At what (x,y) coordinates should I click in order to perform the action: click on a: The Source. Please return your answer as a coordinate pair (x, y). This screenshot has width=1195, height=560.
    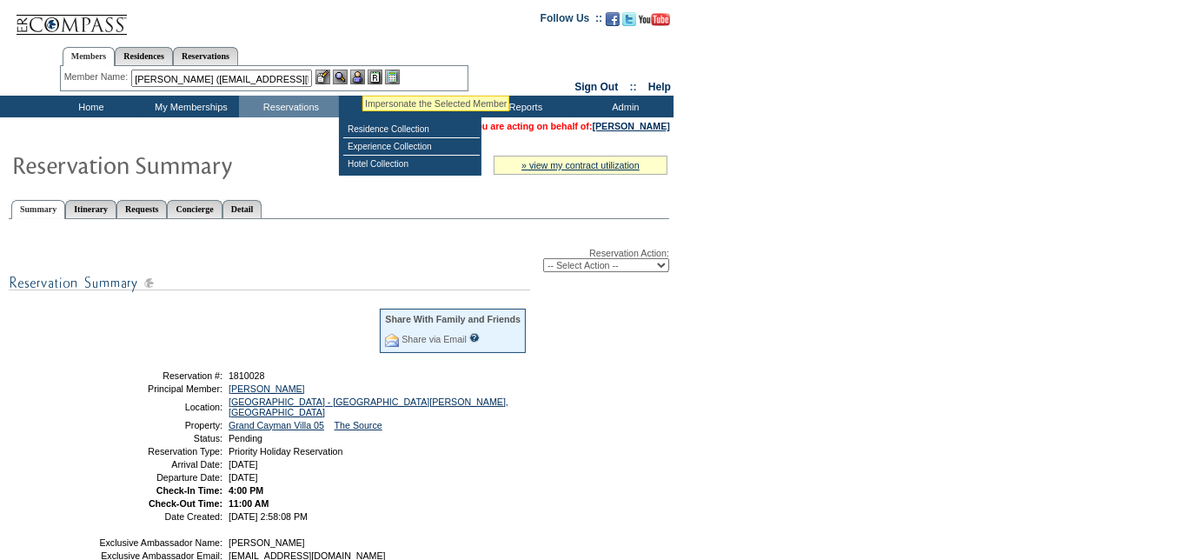
    Looking at the image, I should click on (358, 425).